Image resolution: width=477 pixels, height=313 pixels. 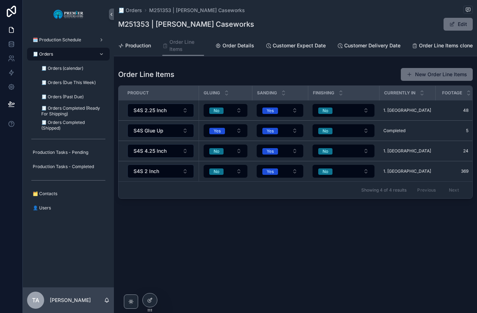 What do you see at coordinates (186, 46) in the screenshot?
I see `span: Order Line Items` at bounding box center [186, 46].